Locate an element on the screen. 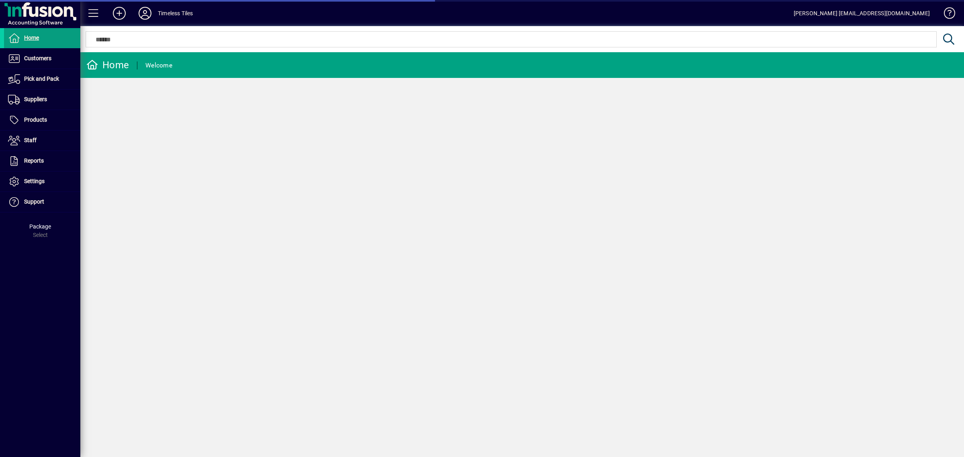 The height and width of the screenshot is (457, 964). button: Add is located at coordinates (119, 13).